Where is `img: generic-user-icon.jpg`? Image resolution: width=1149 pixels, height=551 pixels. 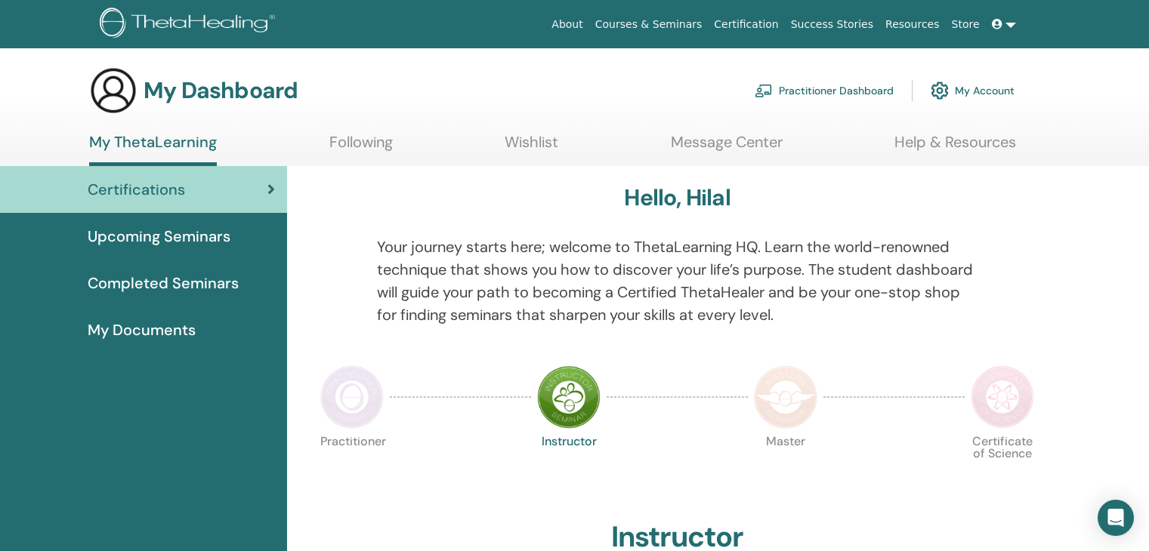 img: generic-user-icon.jpg is located at coordinates (113, 91).